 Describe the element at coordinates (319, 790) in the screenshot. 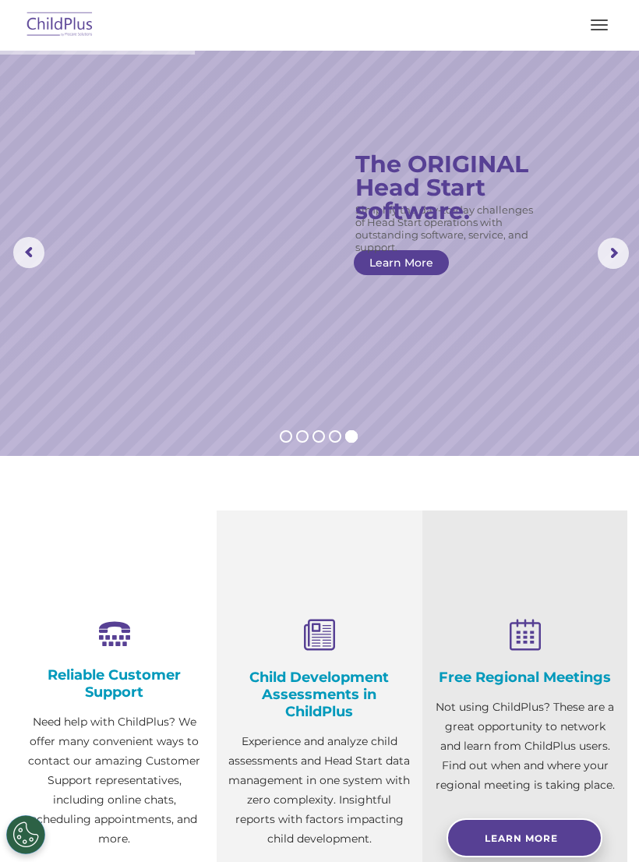

I see `p: Experience and analyze child assessments and Head Start data management in one system with zero c...` at that location.